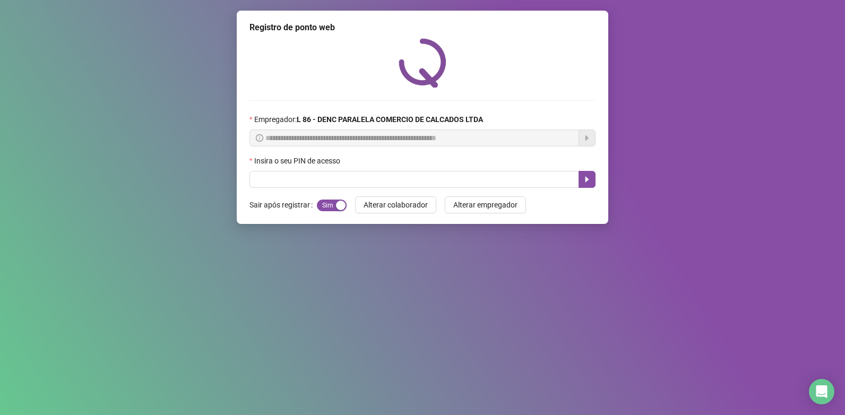 The width and height of the screenshot is (845, 415). I want to click on span: Alterar empregador, so click(485, 205).